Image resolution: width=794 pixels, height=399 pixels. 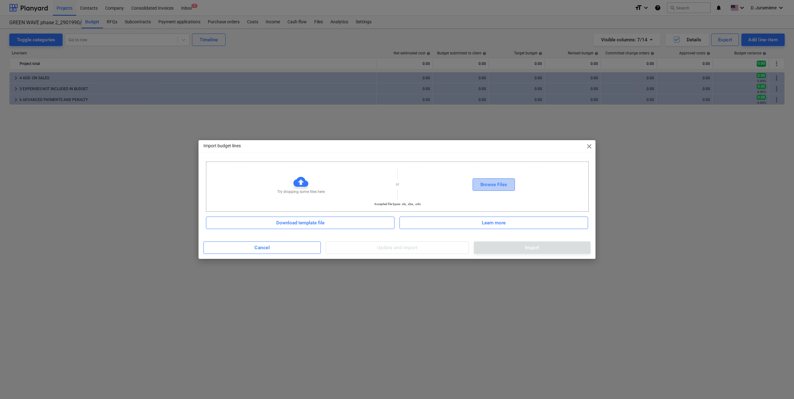 I want to click on div: Browse Files, so click(x=494, y=185).